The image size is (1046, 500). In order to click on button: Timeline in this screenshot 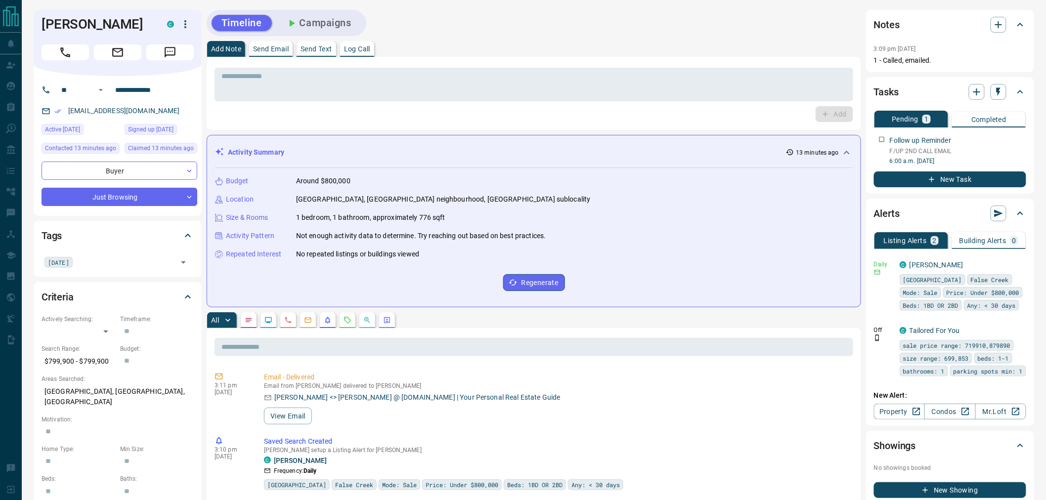, I will do `click(242, 23)`.